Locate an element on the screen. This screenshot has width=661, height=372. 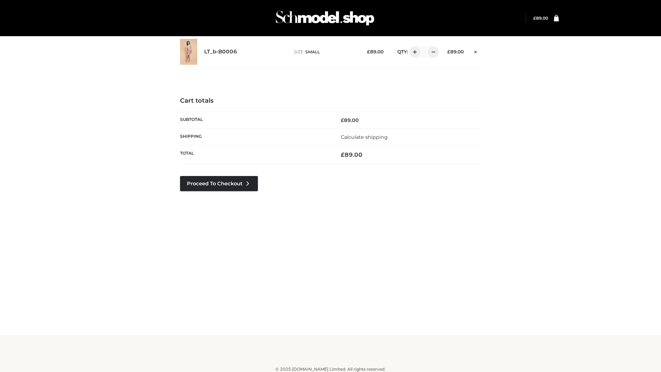
a: Calculate shipping is located at coordinates (364, 137).